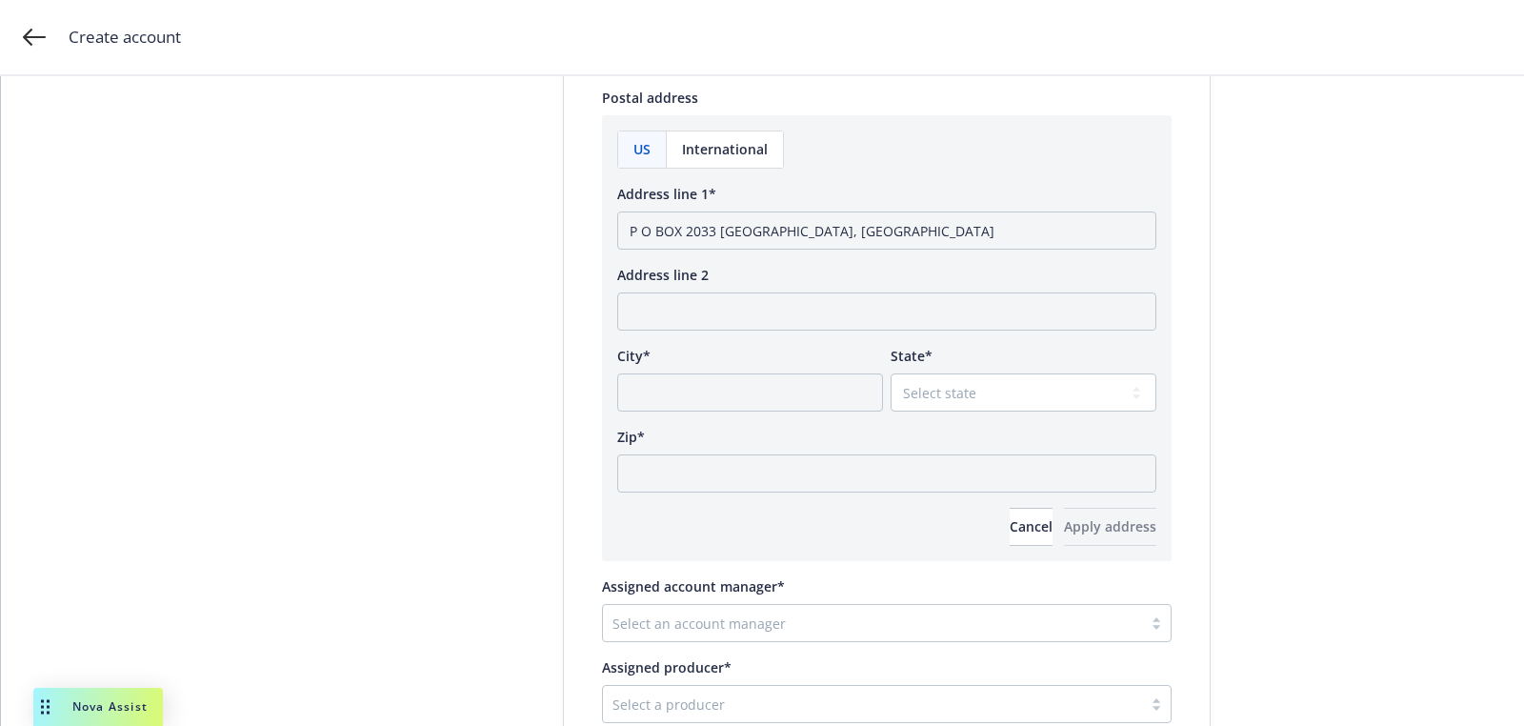 Image resolution: width=1524 pixels, height=726 pixels. I want to click on button: Nova Assist, so click(98, 707).